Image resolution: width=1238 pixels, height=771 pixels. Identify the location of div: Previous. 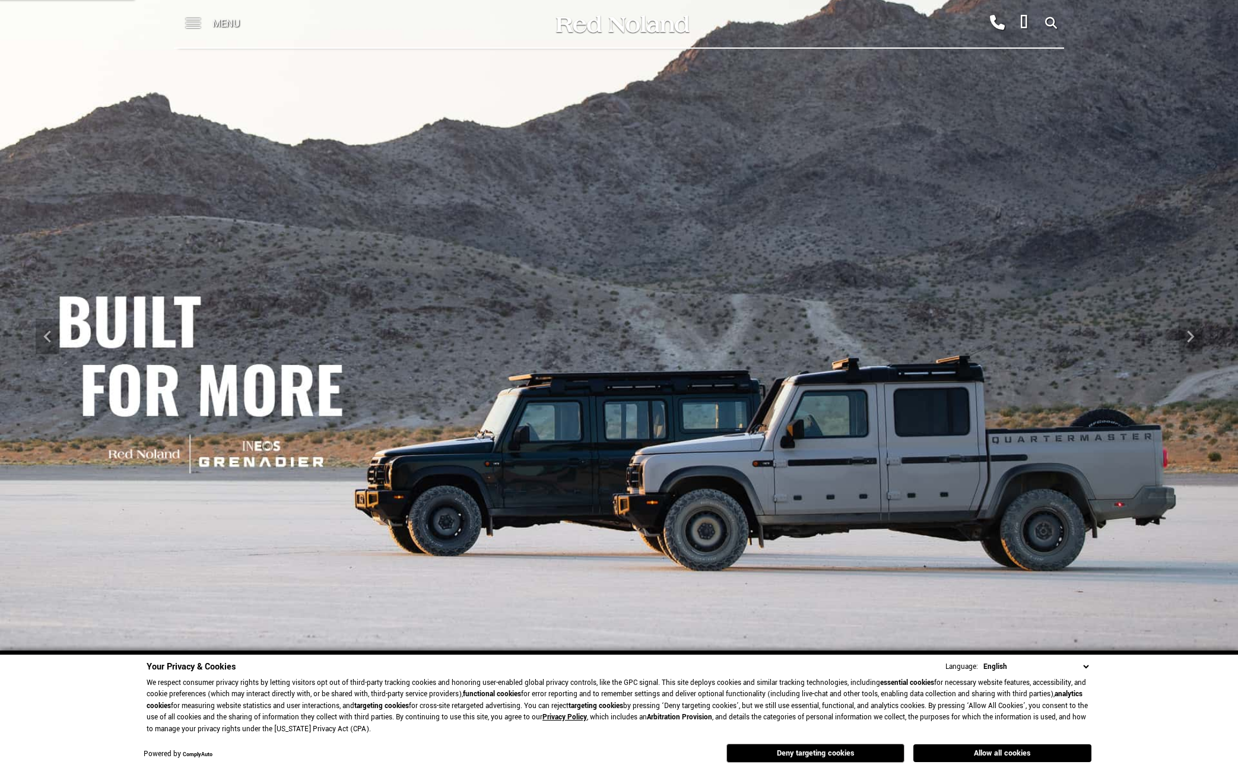
(47, 337).